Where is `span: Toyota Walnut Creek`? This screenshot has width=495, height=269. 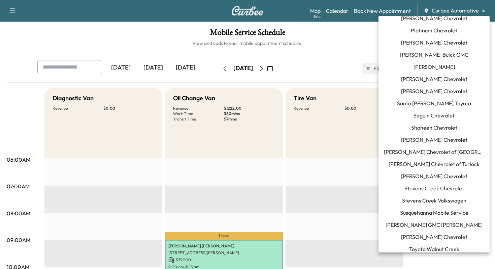 span: Toyota Walnut Creek is located at coordinates (434, 249).